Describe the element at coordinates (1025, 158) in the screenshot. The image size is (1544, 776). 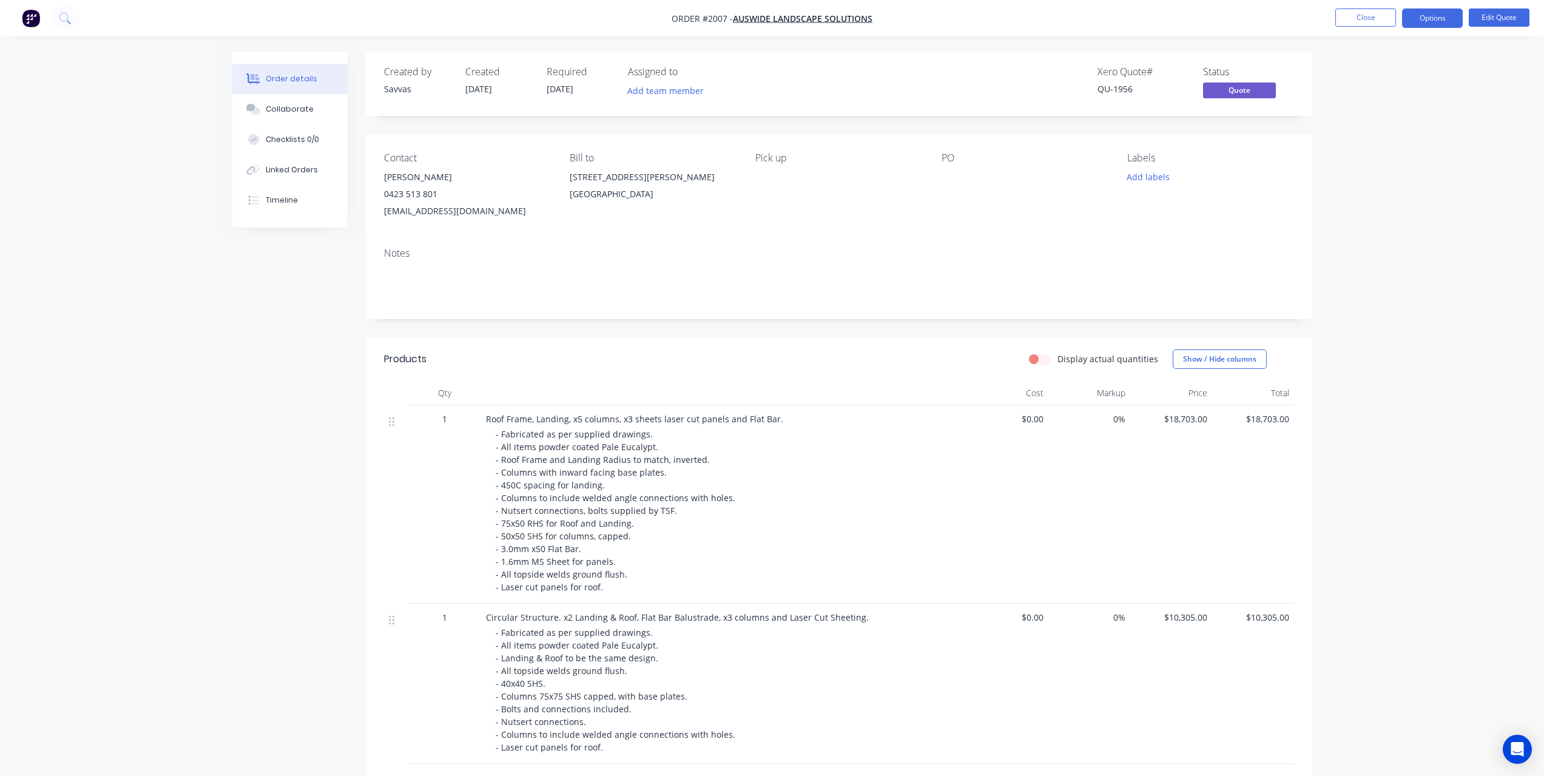
I see `div: PO` at that location.